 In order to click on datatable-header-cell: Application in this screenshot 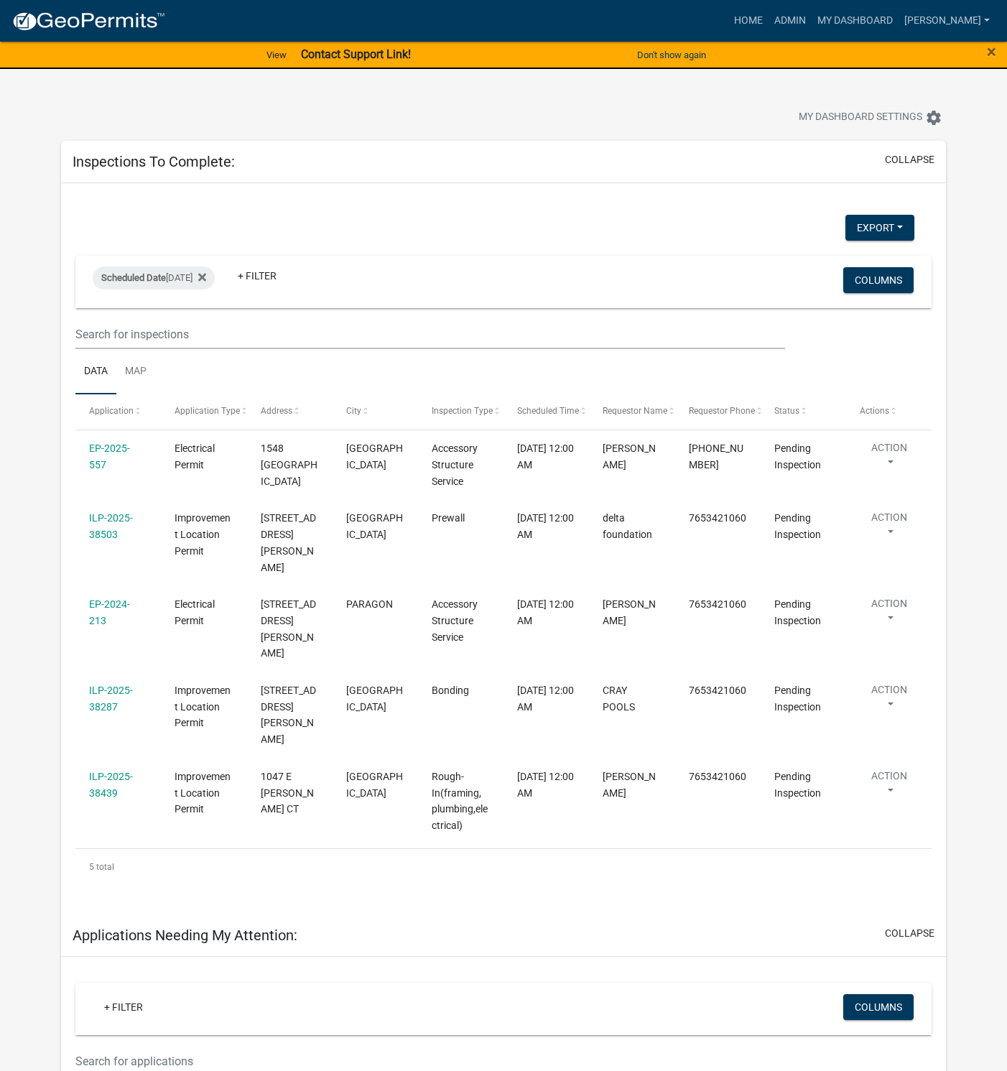, I will do `click(118, 411)`.